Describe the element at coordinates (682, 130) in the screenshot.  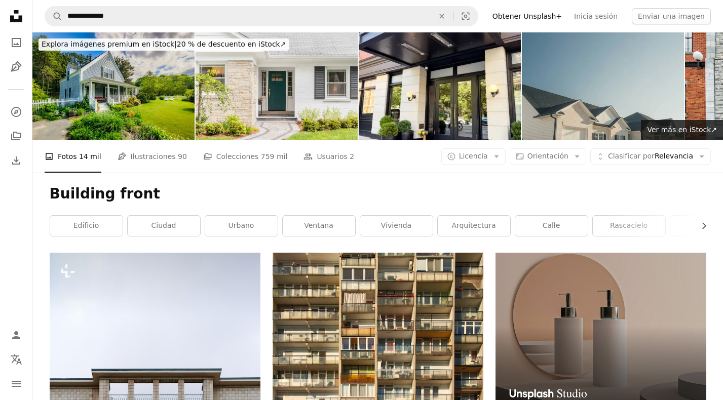
I see `span: Ver más en iStock ↗` at that location.